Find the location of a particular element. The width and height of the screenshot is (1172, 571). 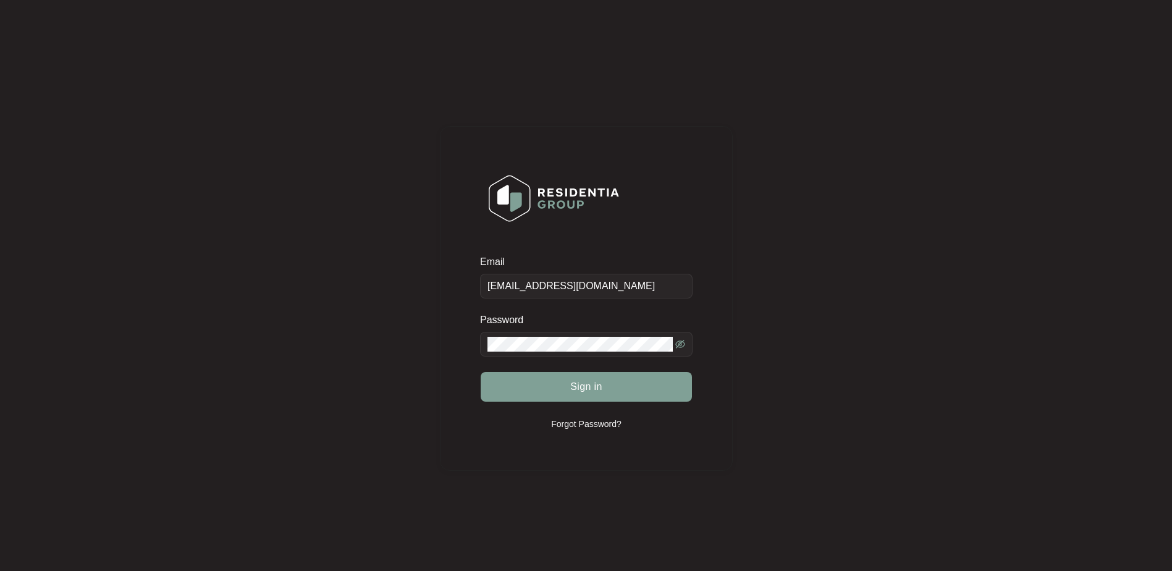

img: Login Logo is located at coordinates (554, 198).